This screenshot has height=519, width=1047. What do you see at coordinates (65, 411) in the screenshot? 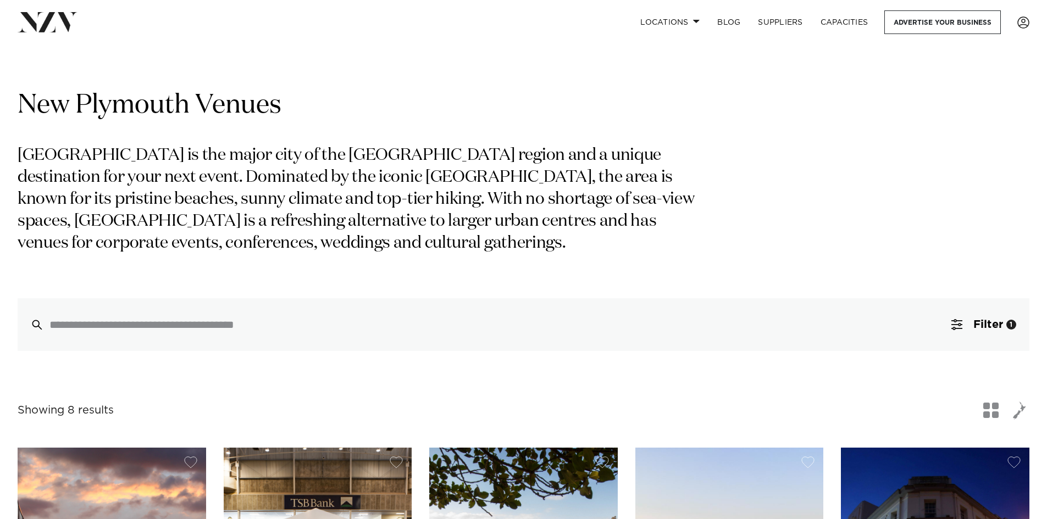
I see `div: Showing 8 results` at bounding box center [65, 411].